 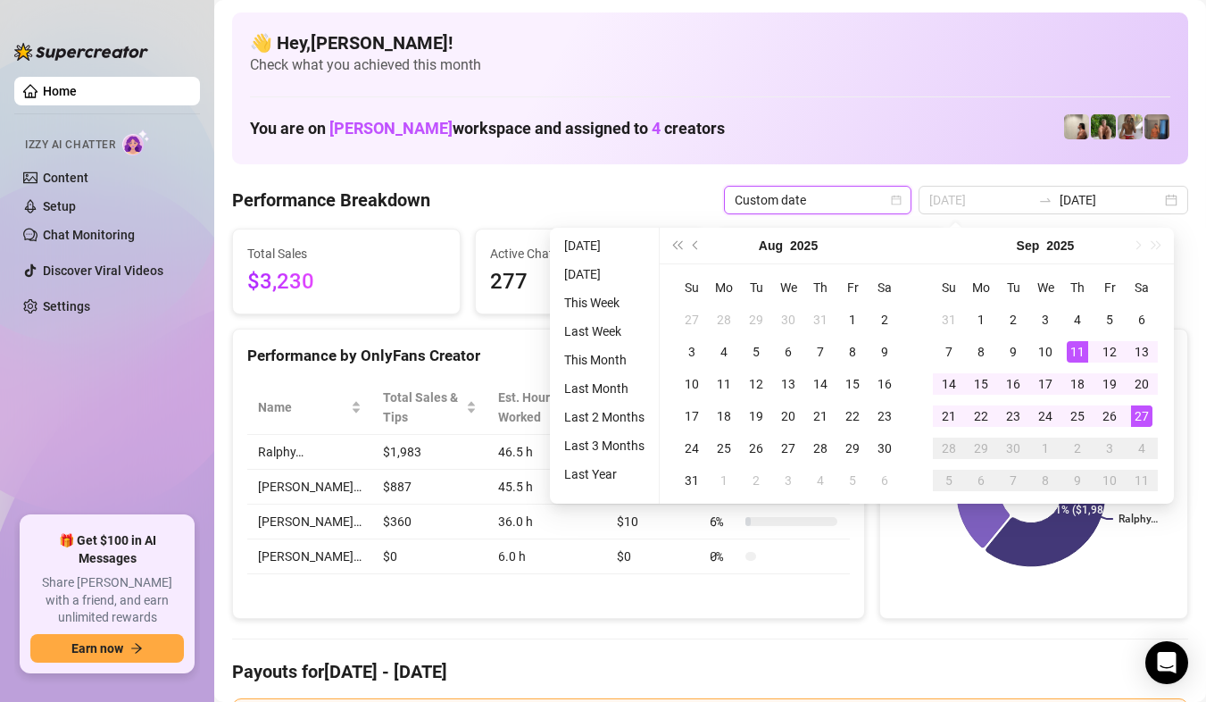 I want to click on td: 2025-10-03, so click(x=1110, y=448).